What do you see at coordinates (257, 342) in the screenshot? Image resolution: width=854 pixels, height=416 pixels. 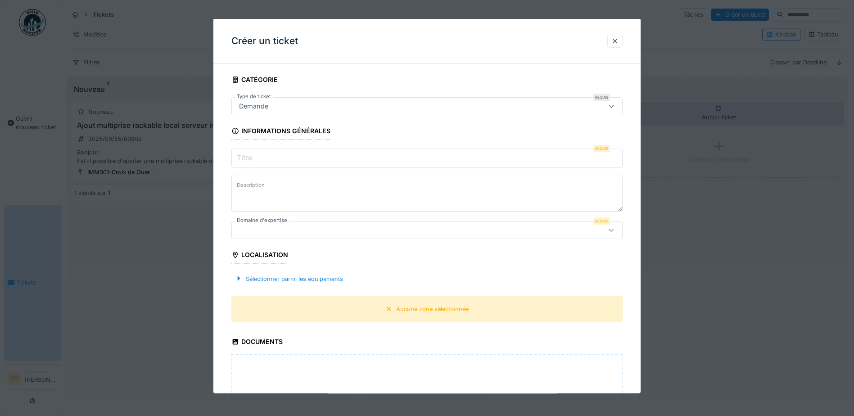 I see `div: Documents` at bounding box center [257, 342].